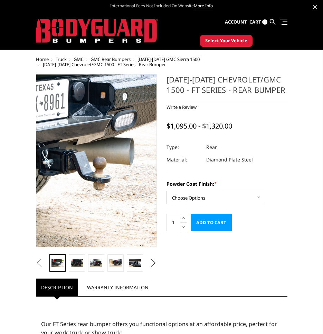  Describe the element at coordinates (111, 59) in the screenshot. I see `span: GMC Rear Bumpers` at that location.